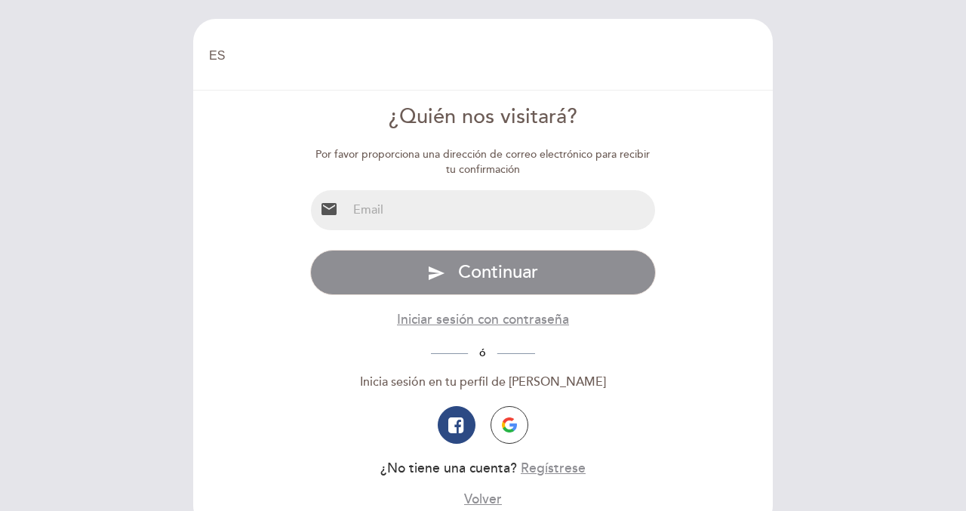  I want to click on button: Volver, so click(483, 499).